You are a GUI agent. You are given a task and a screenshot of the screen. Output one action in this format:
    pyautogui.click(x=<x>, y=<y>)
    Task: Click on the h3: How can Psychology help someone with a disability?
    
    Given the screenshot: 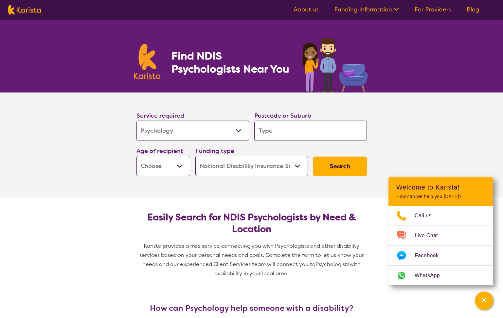 What is the action you would take?
    pyautogui.click(x=252, y=309)
    